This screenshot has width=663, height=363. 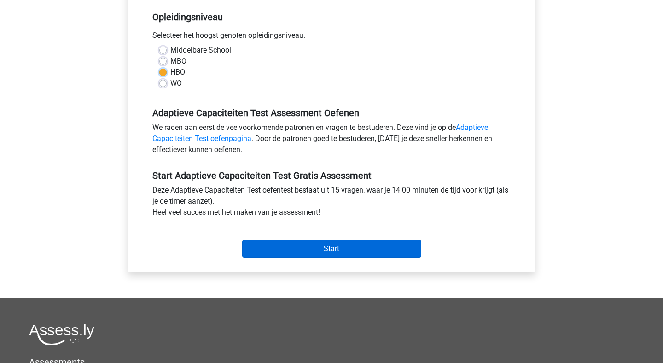 What do you see at coordinates (178, 72) in the screenshot?
I see `label: HBO` at bounding box center [178, 72].